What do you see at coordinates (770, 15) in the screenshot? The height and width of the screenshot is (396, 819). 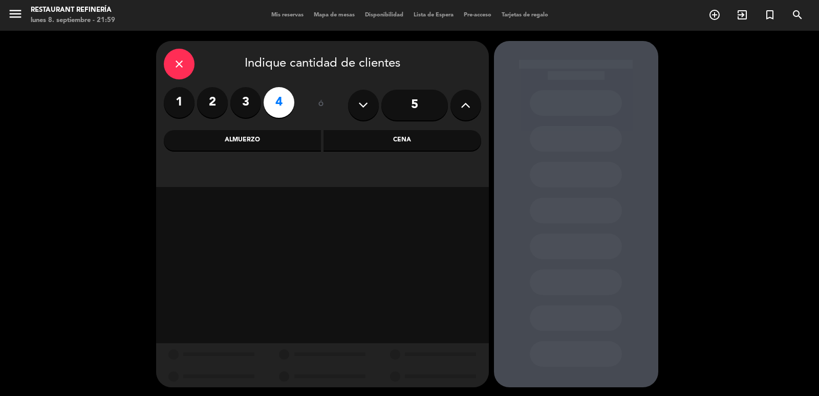 I see `i: turned_in_not` at bounding box center [770, 15].